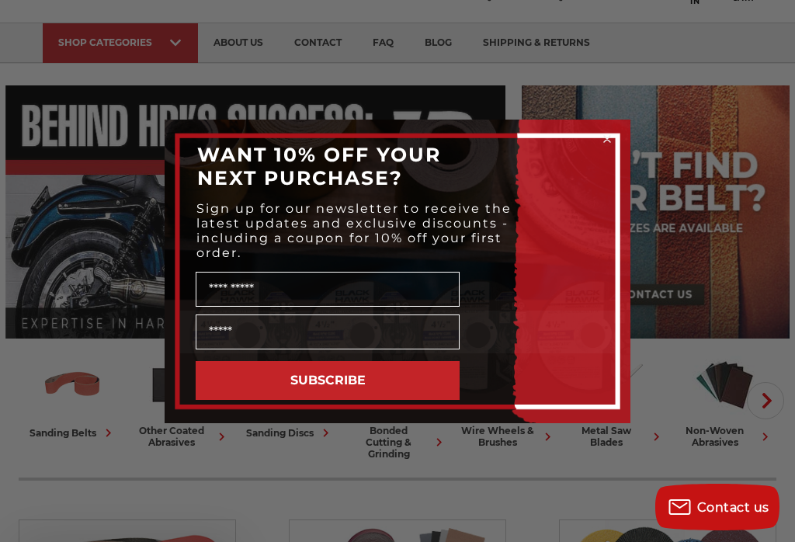  What do you see at coordinates (328, 332) in the screenshot?
I see `input: Email` at bounding box center [328, 332].